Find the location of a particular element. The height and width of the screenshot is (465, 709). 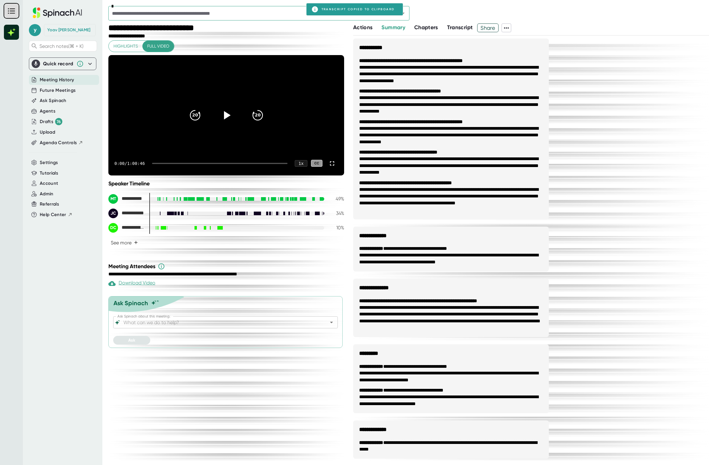

button: Ask is located at coordinates (132, 340).